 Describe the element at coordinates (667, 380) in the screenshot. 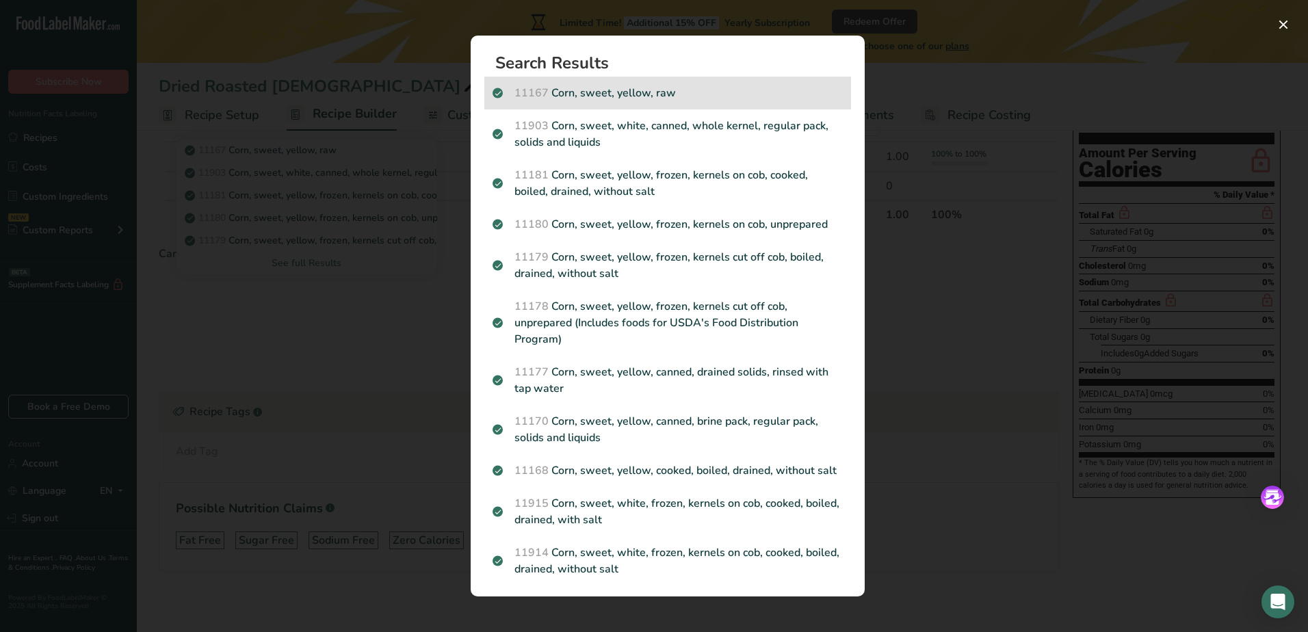

I see `p: Corn, sweet, yellow, canned, drained solids, rinsed with tap water` at that location.